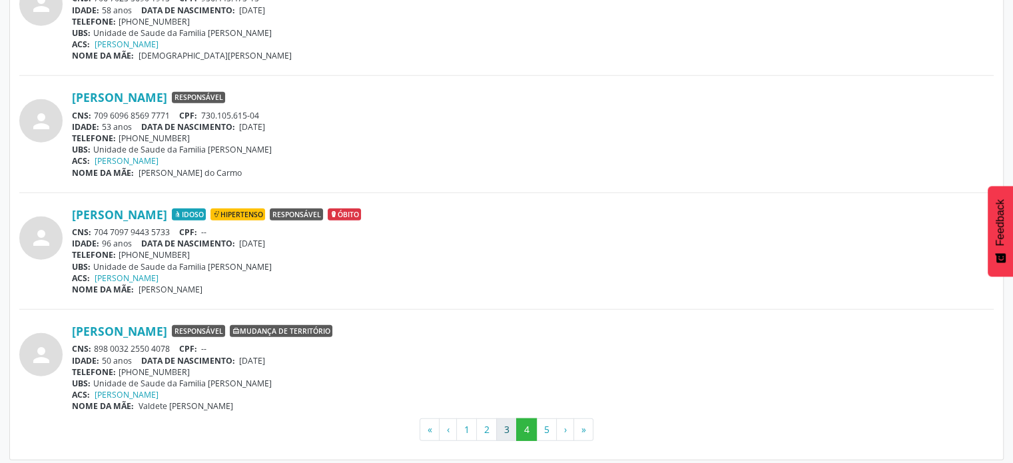 The width and height of the screenshot is (1013, 463). What do you see at coordinates (1000, 231) in the screenshot?
I see `button: Feedback - Mostrar pesquisa` at bounding box center [1000, 231].